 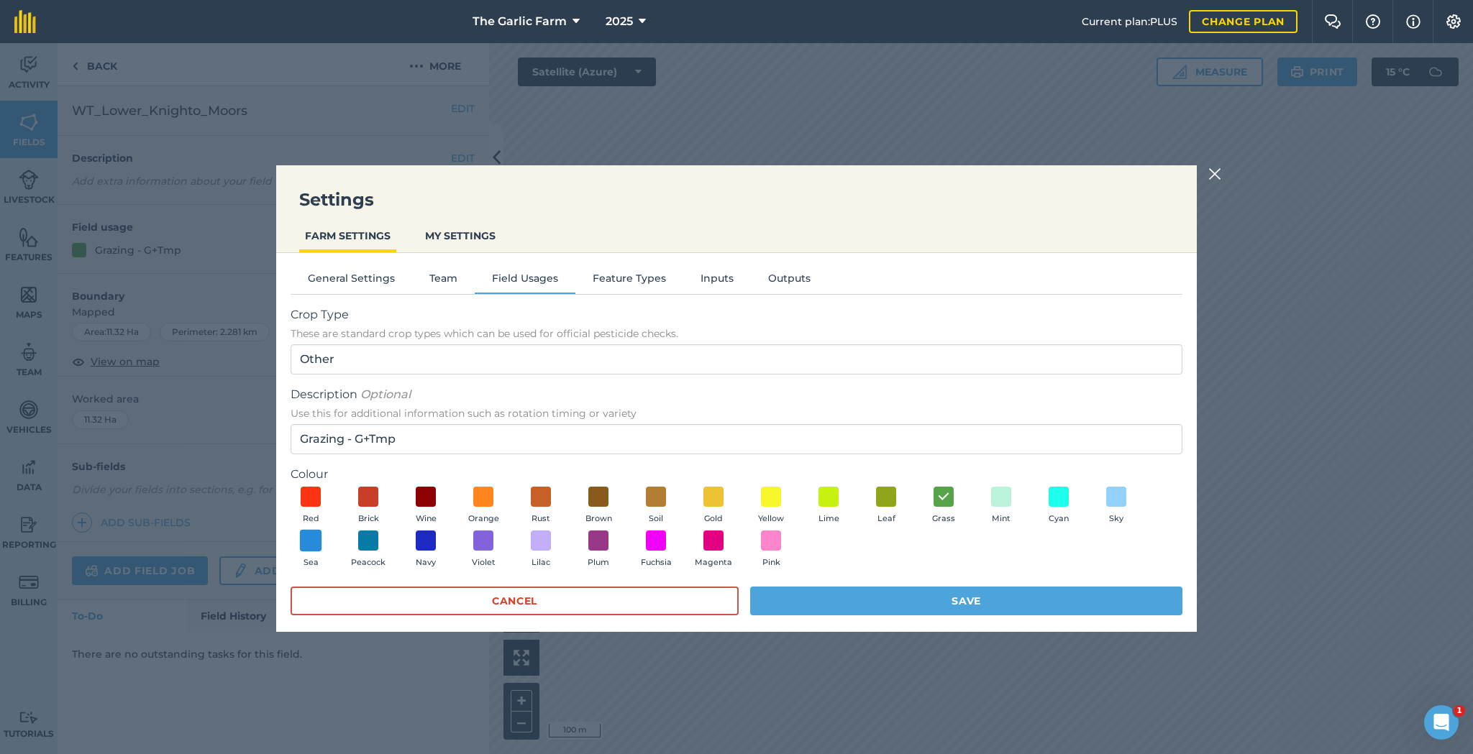 I want to click on button: MY SETTINGS, so click(x=460, y=236).